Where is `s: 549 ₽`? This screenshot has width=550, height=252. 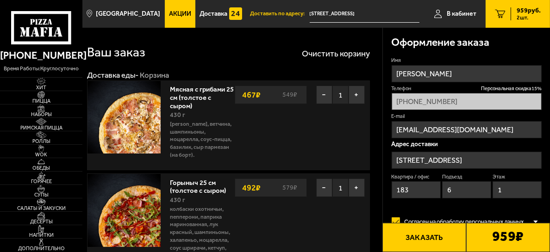
s: 549 ₽ is located at coordinates (291, 95).